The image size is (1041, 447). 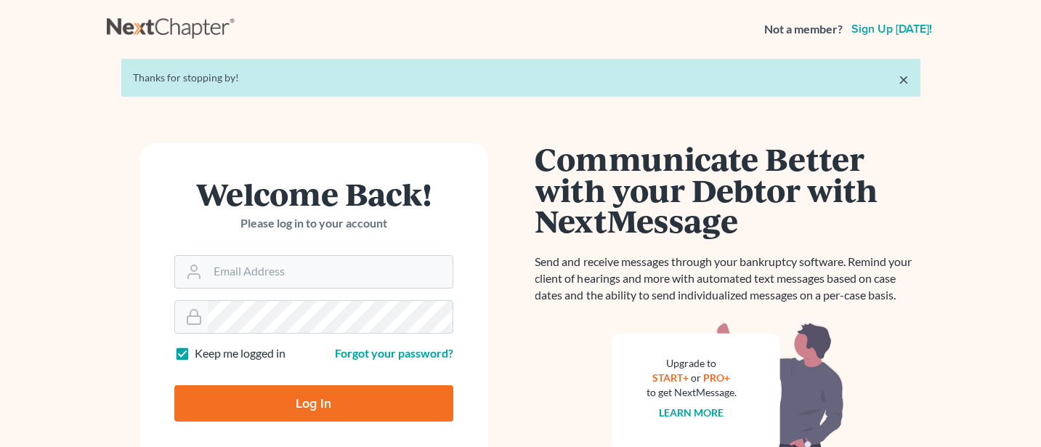 I want to click on div: Upgrade to, so click(x=691, y=363).